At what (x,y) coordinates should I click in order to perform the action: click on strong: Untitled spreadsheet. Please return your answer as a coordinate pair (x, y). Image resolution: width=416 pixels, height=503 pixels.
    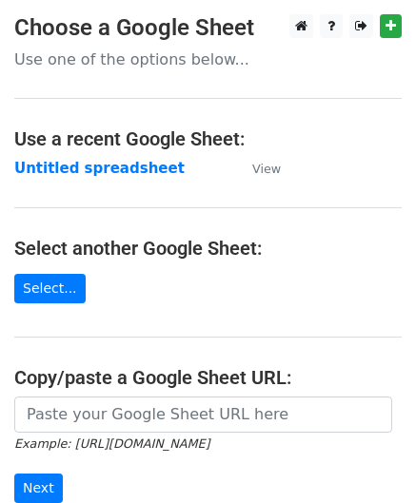
    Looking at the image, I should click on (99, 168).